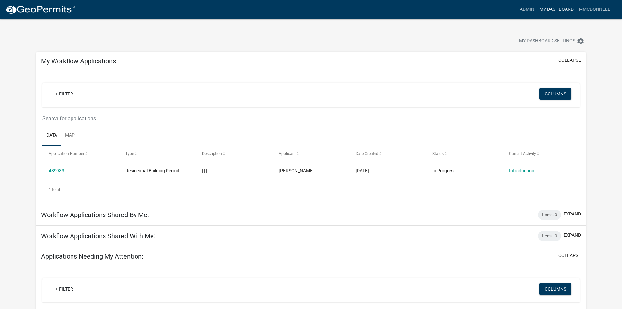 The height and width of the screenshot is (309, 622). Describe the element at coordinates (521, 170) in the screenshot. I see `a: Introduction` at that location.